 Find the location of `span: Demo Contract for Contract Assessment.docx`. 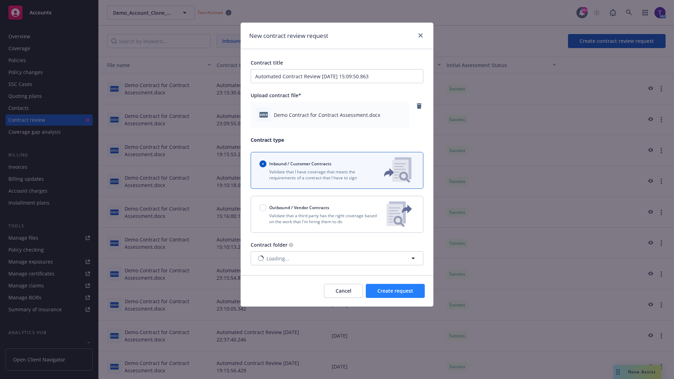

span: Demo Contract for Contract Assessment.docx is located at coordinates (327, 115).